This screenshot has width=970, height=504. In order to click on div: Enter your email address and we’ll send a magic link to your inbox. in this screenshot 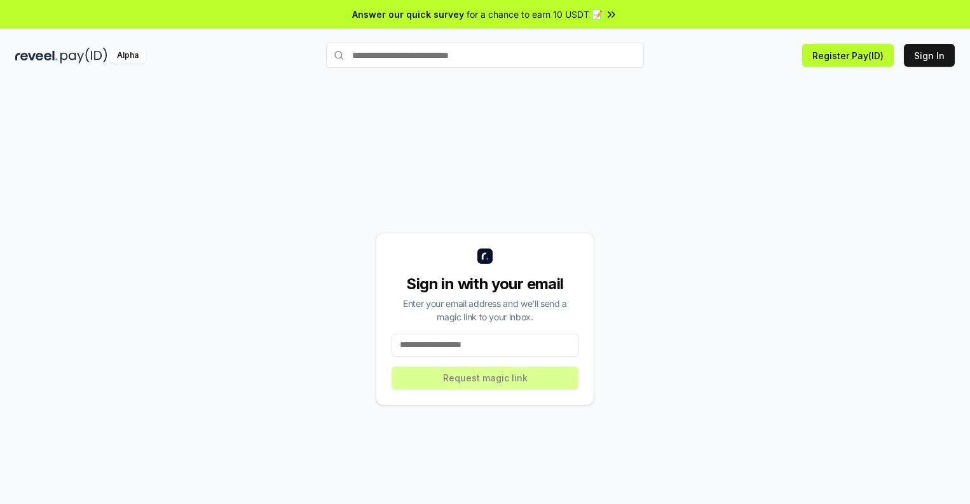, I will do `click(485, 310)`.